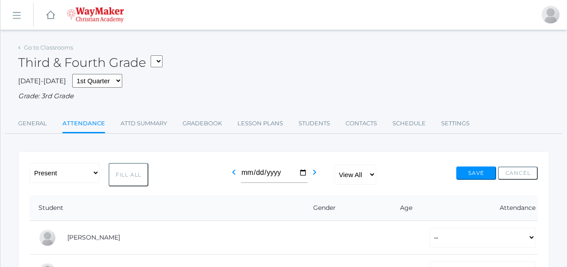  Describe the element at coordinates (476, 173) in the screenshot. I see `button: Save` at that location.